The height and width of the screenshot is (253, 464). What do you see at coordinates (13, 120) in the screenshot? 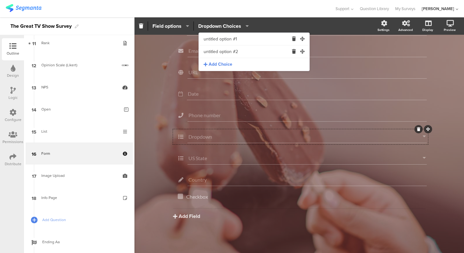
I see `div: Configure` at bounding box center [13, 120].